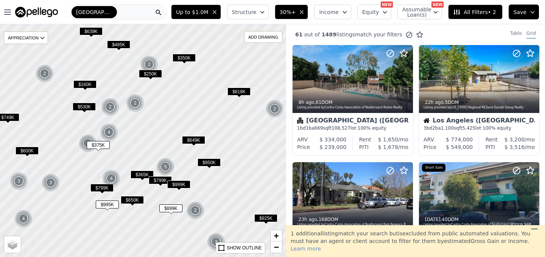 The width and height of the screenshot is (545, 257). I want to click on span: 669, so click(319, 128).